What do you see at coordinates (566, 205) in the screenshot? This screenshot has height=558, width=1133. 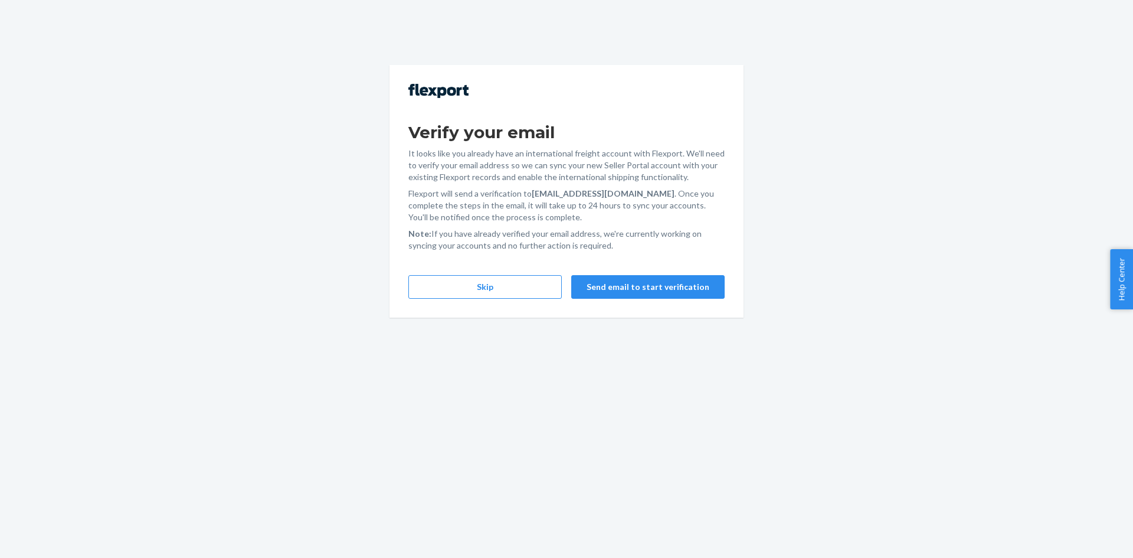 I see `p: Flexport will send a verification to . Once you complete the steps in the email, it will take up ...` at bounding box center [566, 205].